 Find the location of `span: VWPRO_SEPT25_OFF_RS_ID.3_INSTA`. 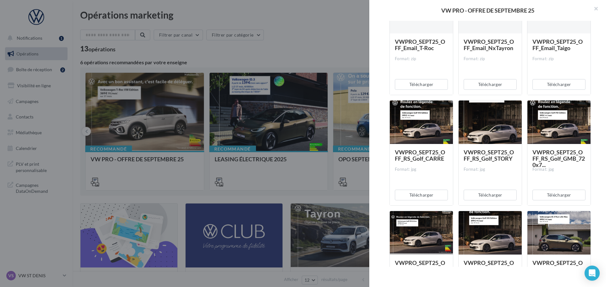

span: VWPRO_SEPT25_OFF_RS_ID.3_INSTA is located at coordinates (557, 266).